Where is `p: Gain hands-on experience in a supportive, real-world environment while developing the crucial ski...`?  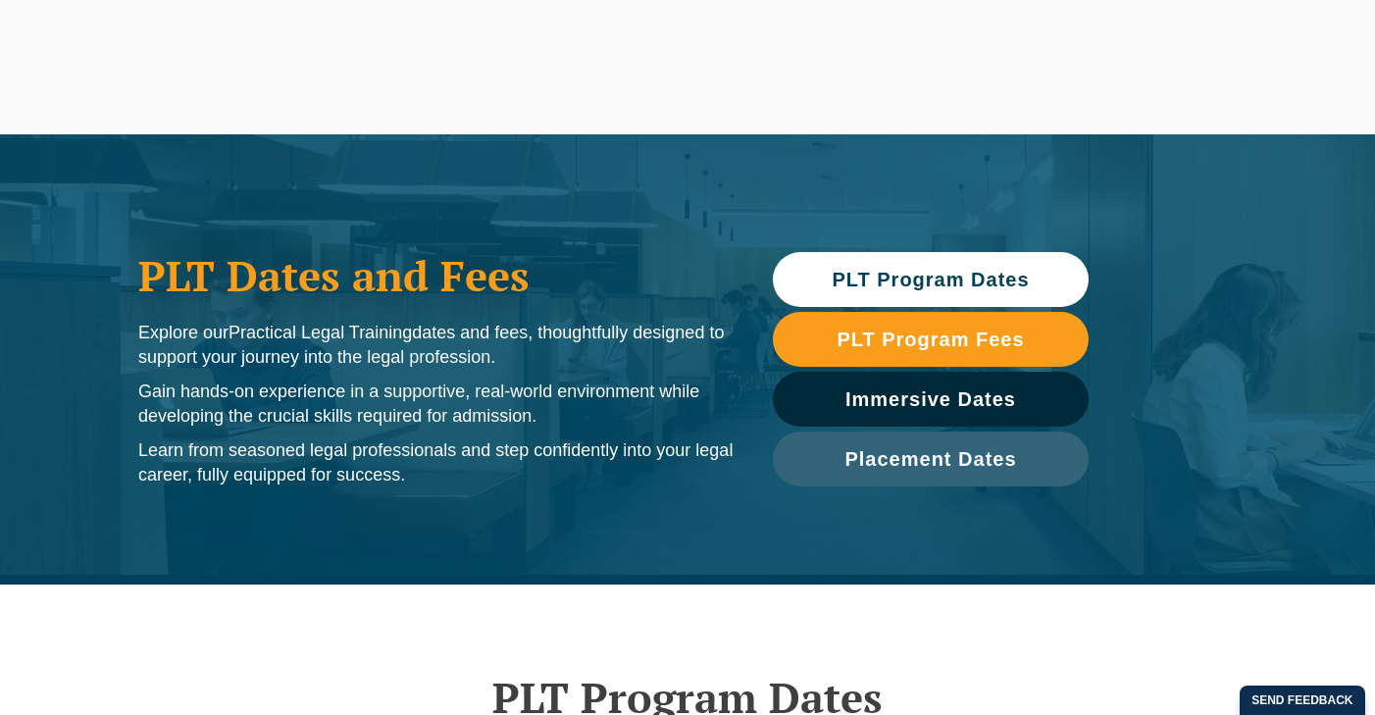
p: Gain hands-on experience in a supportive, real-world environment while developing the crucial ski... is located at coordinates (436, 404).